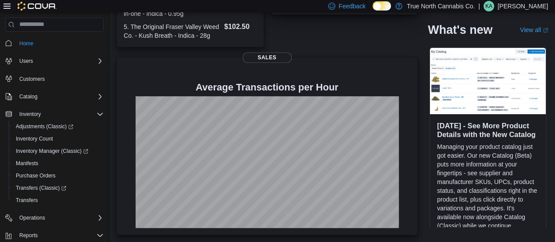  Describe the element at coordinates (267, 87) in the screenshot. I see `h4: Average Transactions per Hour` at that location.